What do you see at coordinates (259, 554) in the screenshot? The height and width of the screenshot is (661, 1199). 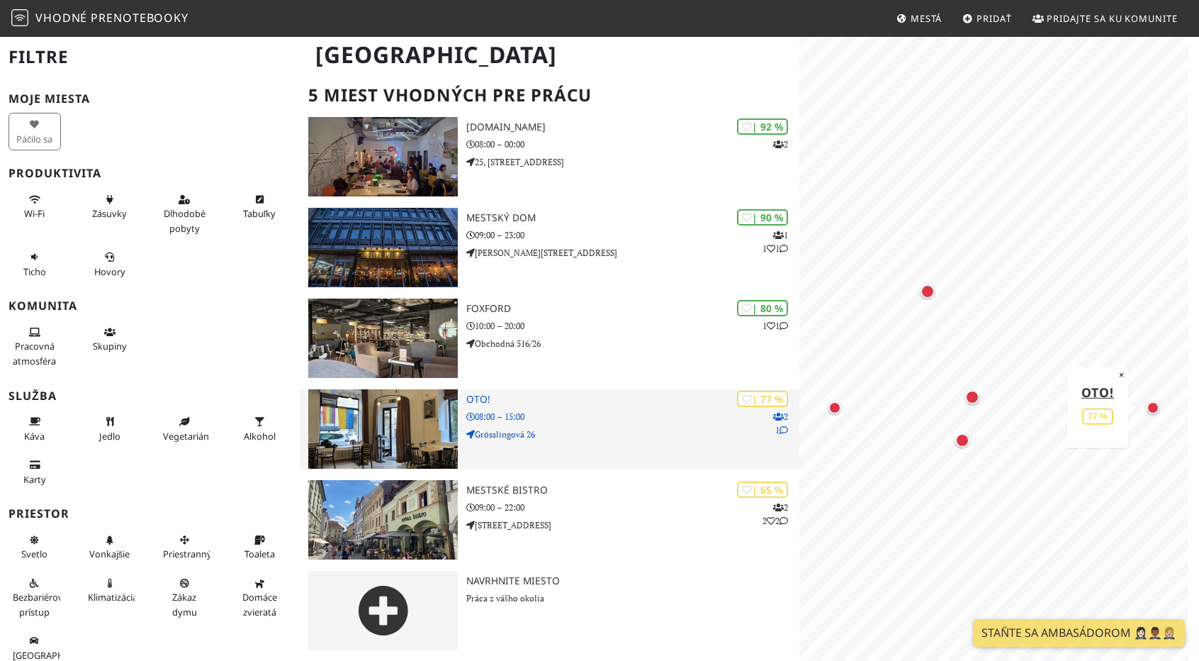 I see `font: Toaleta` at bounding box center [259, 554].